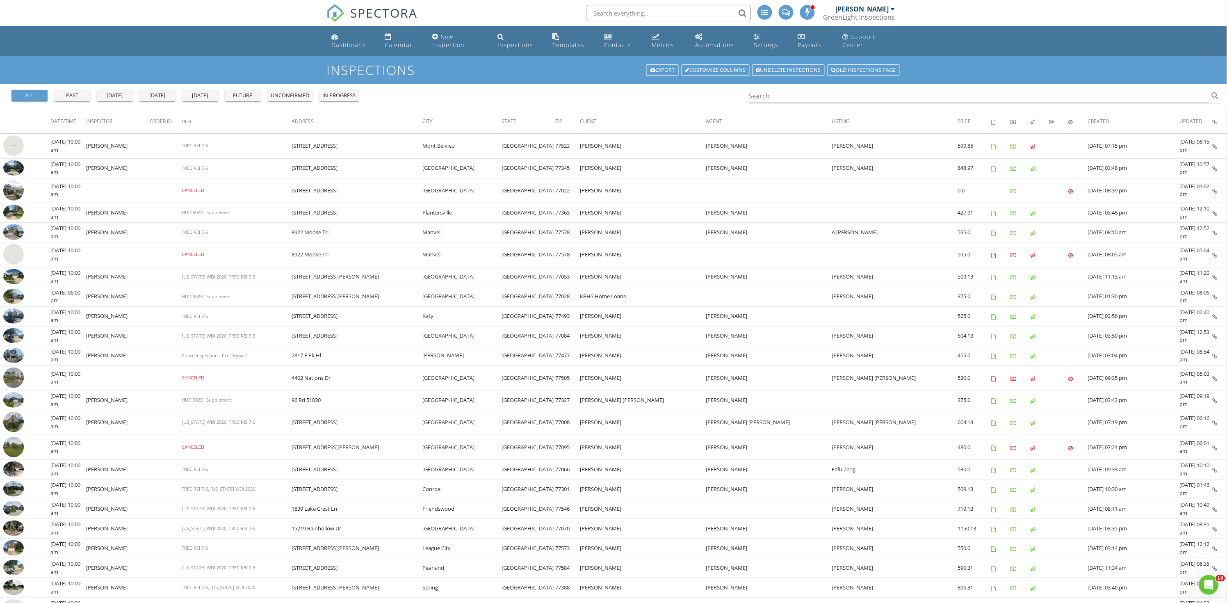 This screenshot has height=603, width=1227. I want to click on td: Conroe, so click(462, 489).